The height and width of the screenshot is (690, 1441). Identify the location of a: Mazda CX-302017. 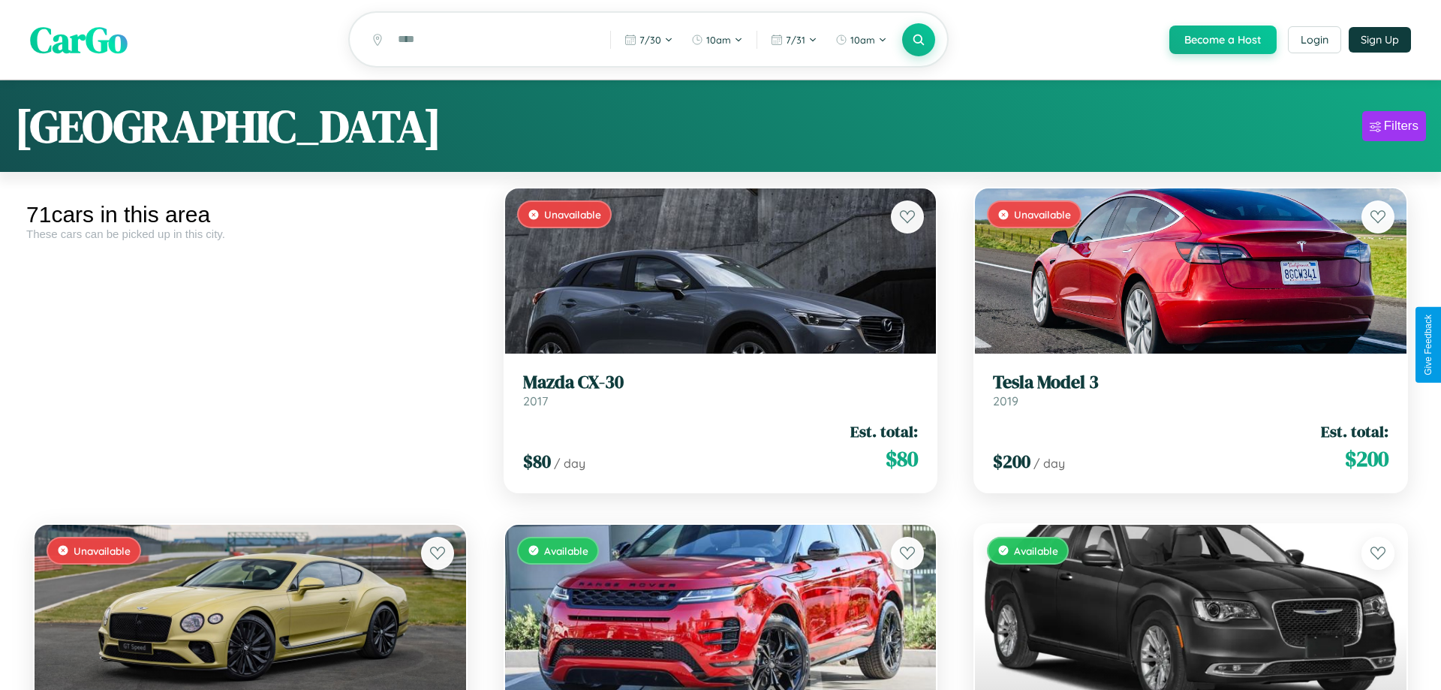
(721, 390).